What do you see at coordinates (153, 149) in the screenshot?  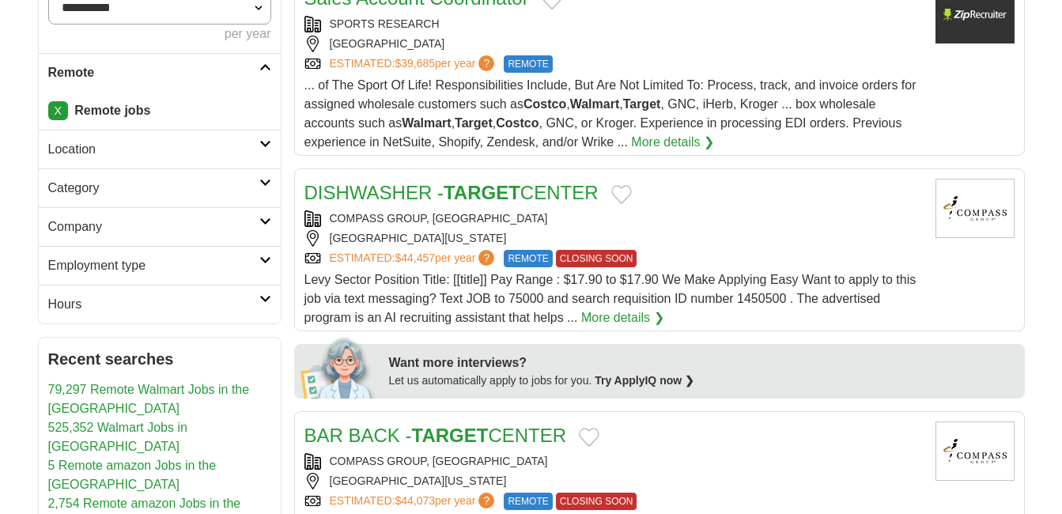 I see `h2: Location` at bounding box center [153, 149].